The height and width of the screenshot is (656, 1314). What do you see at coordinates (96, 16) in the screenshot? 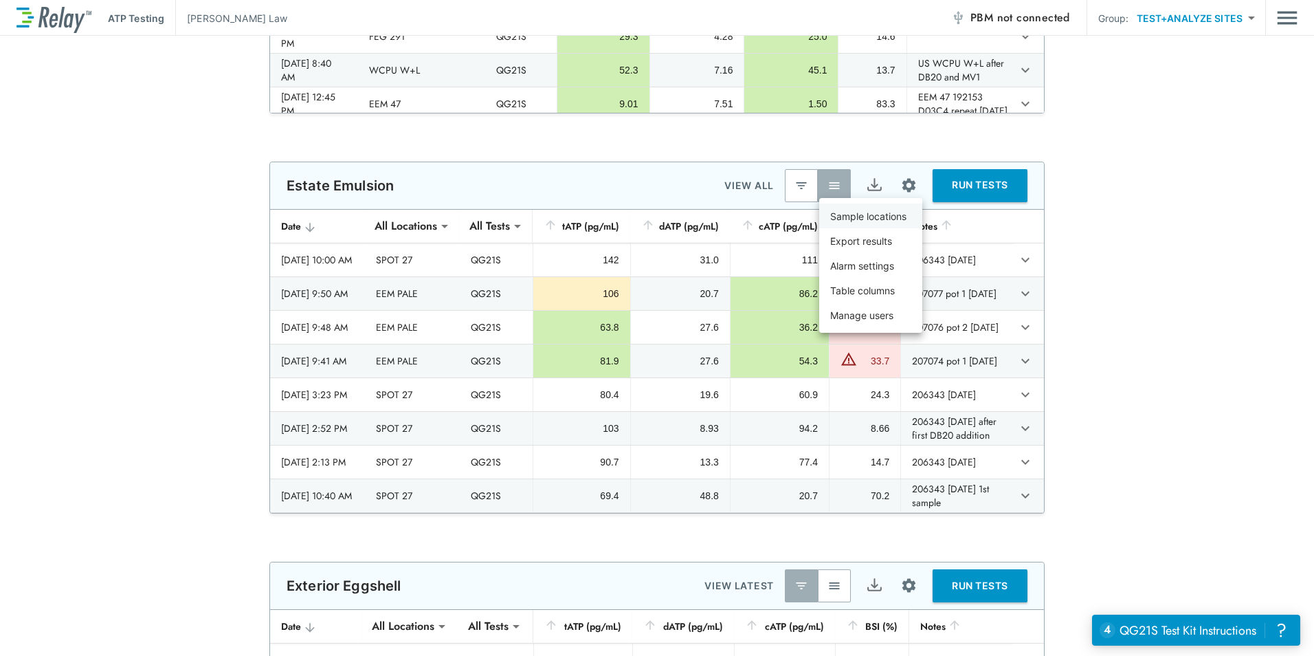
I see `div: QG21S Test Kit Instructions` at bounding box center [96, 16].